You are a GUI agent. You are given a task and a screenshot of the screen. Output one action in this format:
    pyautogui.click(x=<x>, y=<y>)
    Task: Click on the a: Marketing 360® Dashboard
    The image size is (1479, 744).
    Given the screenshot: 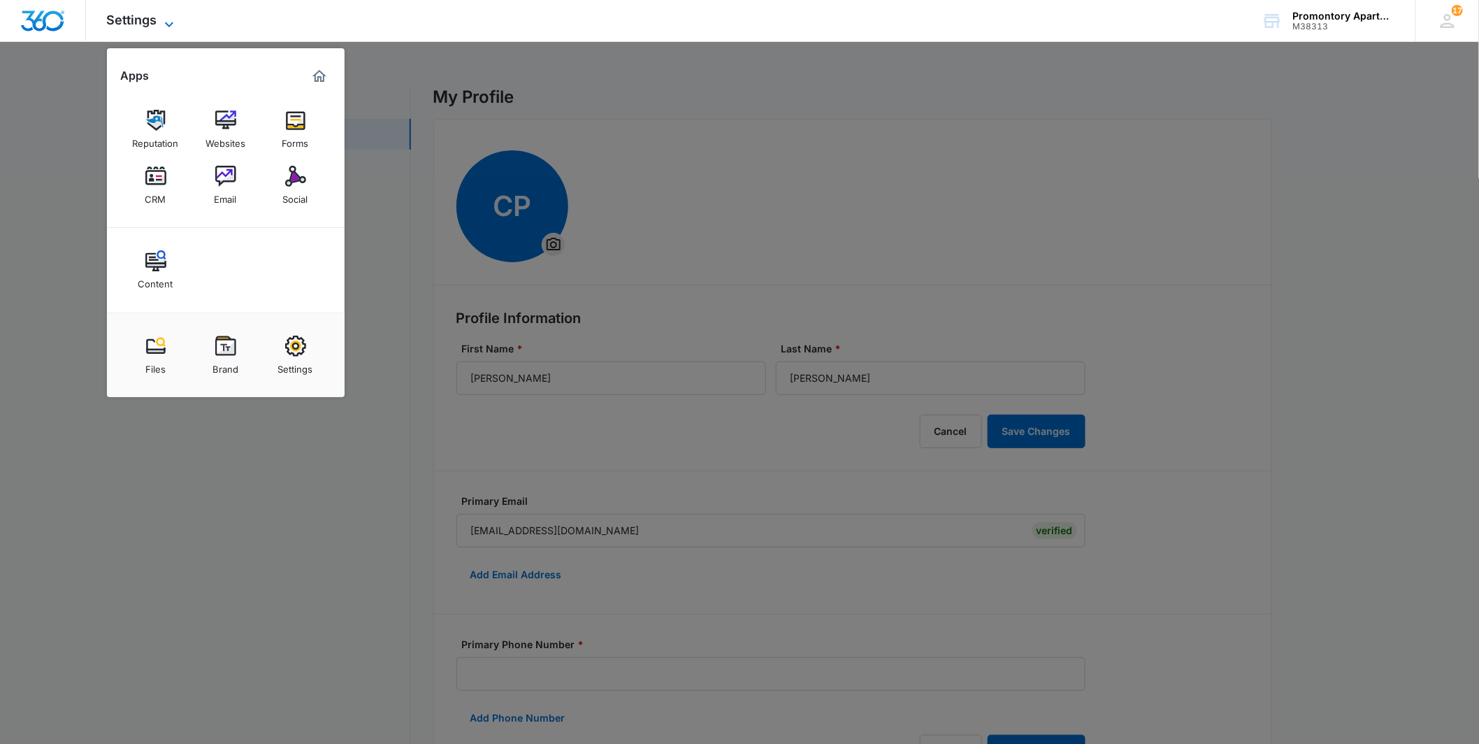 What is the action you would take?
    pyautogui.click(x=319, y=76)
    